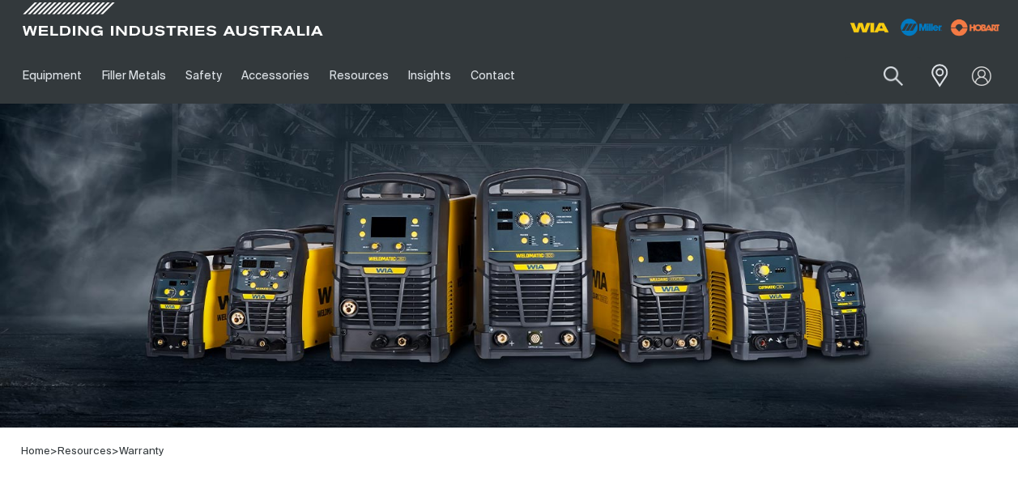 The width and height of the screenshot is (1018, 481). I want to click on nav: Main, so click(385, 75).